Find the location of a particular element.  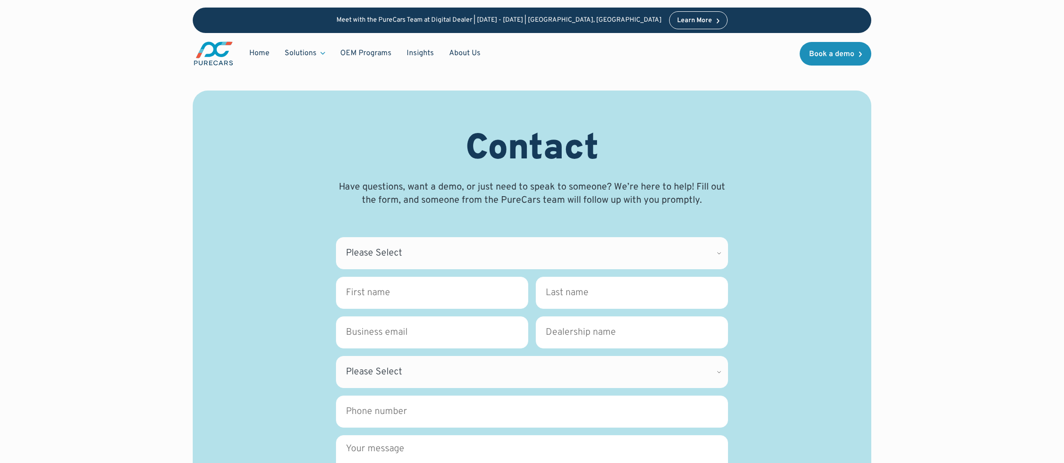

a: Book a demo is located at coordinates (835, 54).